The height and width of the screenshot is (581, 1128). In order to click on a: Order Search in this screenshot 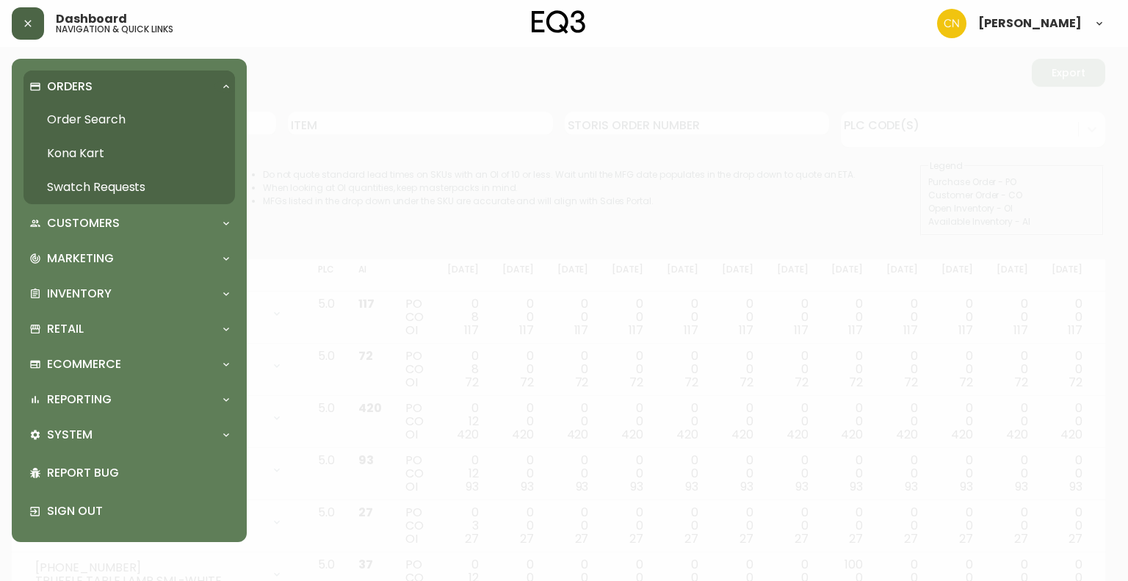, I will do `click(129, 120)`.